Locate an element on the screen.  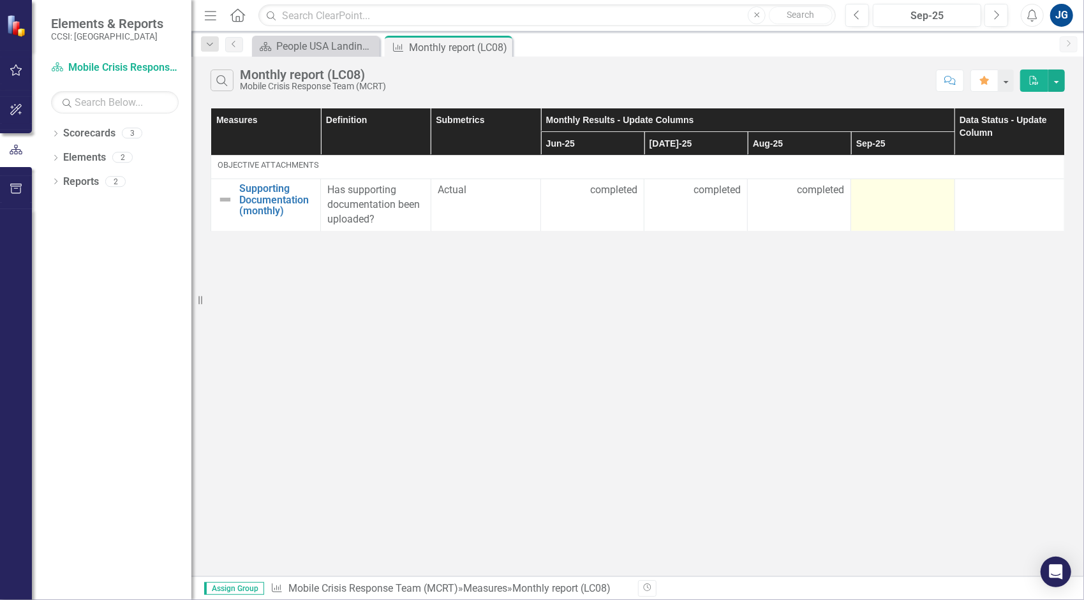
img: ClearPoint Strategy is located at coordinates (18, 26).